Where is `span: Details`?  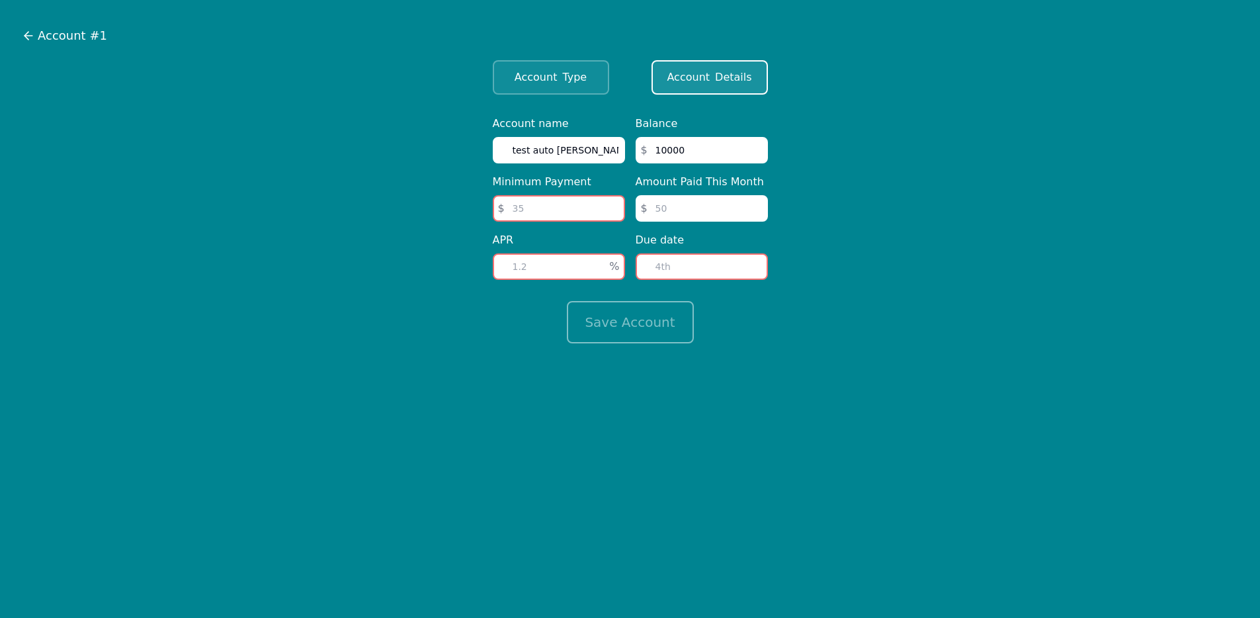
span: Details is located at coordinates (733, 77).